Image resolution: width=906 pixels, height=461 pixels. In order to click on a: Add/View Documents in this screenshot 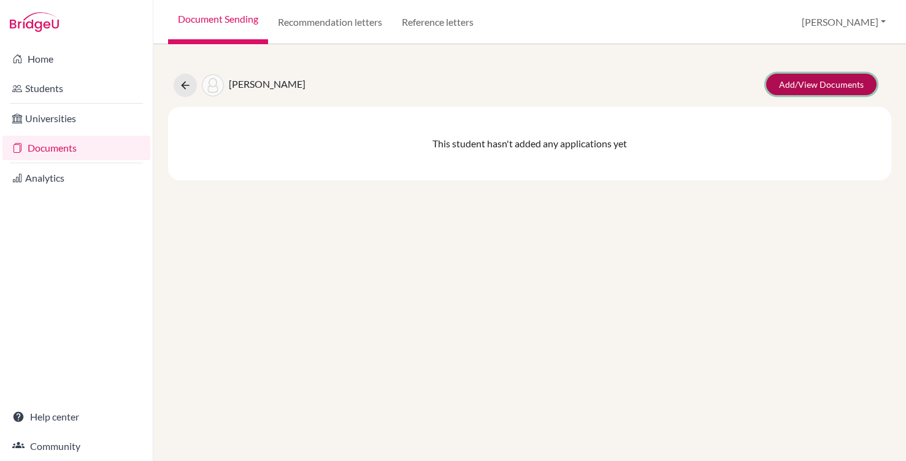, I will do `click(821, 84)`.